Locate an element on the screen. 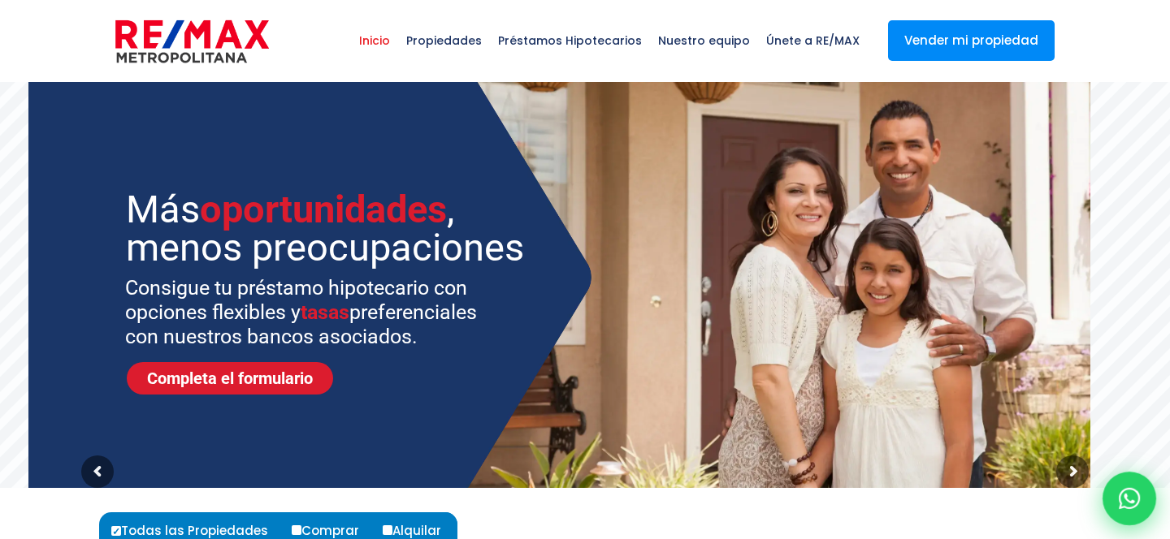 Image resolution: width=1170 pixels, height=539 pixels. a: Completa el formulario is located at coordinates (230, 379).